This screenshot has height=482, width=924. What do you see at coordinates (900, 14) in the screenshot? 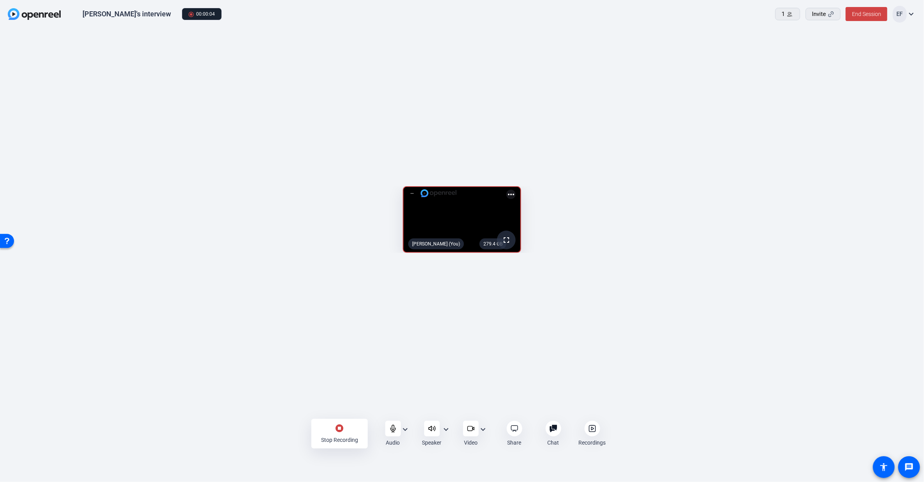
I see `div: EF` at bounding box center [900, 14].